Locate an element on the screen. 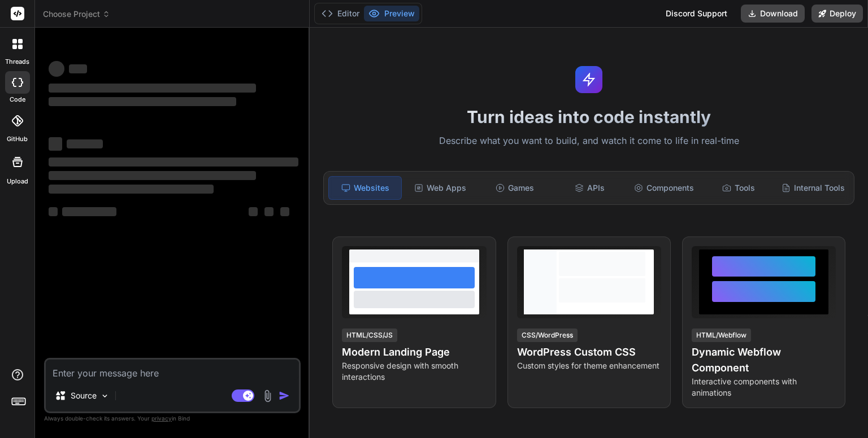 This screenshot has width=868, height=438. p: Responsive design with smooth interactions is located at coordinates (413, 372).